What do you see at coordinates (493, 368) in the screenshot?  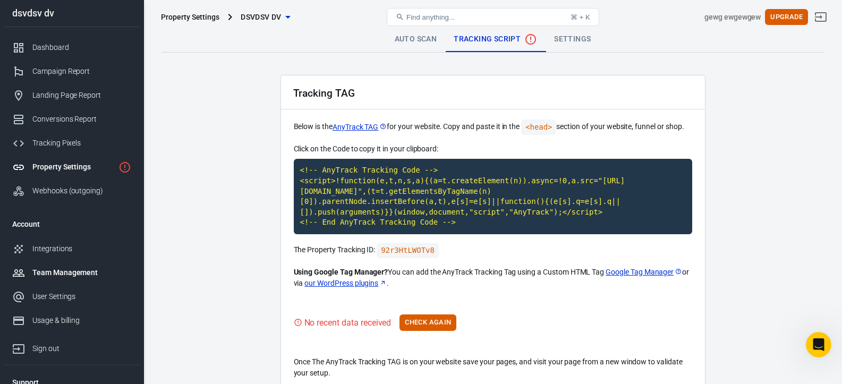 I see `p: Once The AnyTrack Tracking TAG is on your website save your pages, and visit your page from a new...` at bounding box center [493, 368].